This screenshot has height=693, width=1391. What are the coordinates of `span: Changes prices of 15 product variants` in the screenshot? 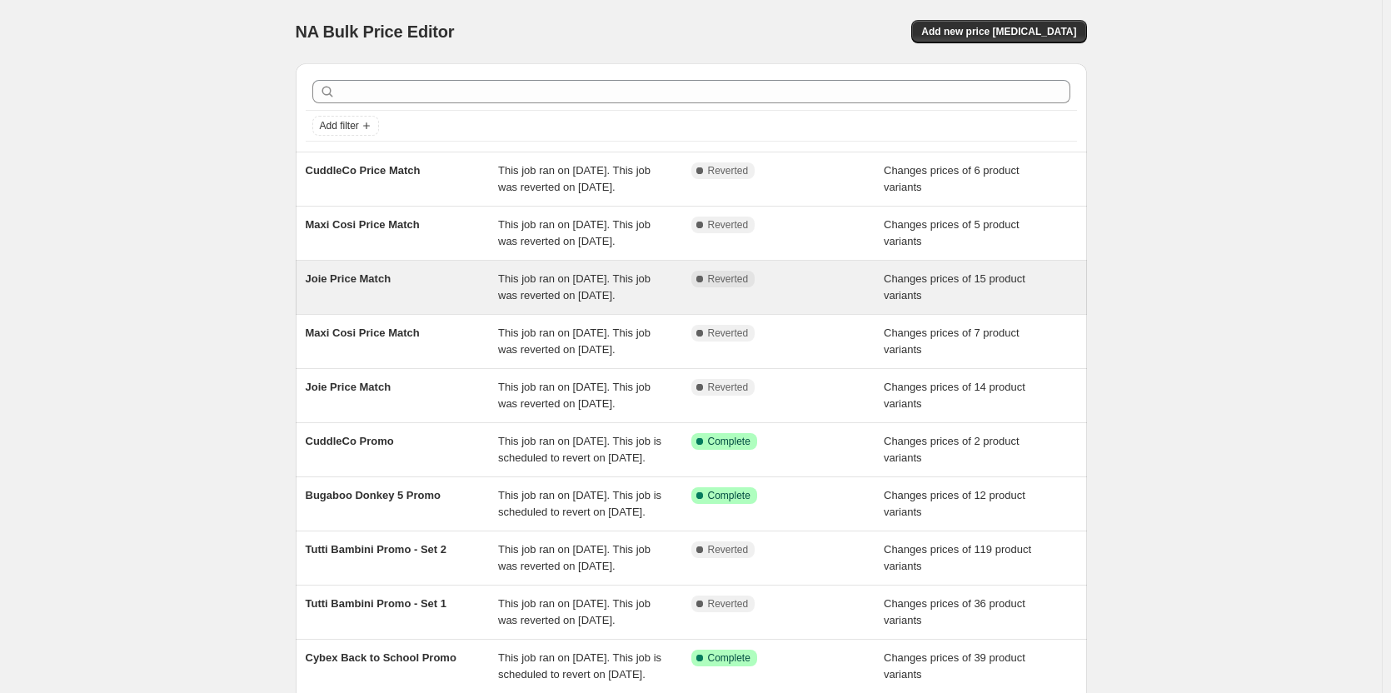 It's located at (954, 286).